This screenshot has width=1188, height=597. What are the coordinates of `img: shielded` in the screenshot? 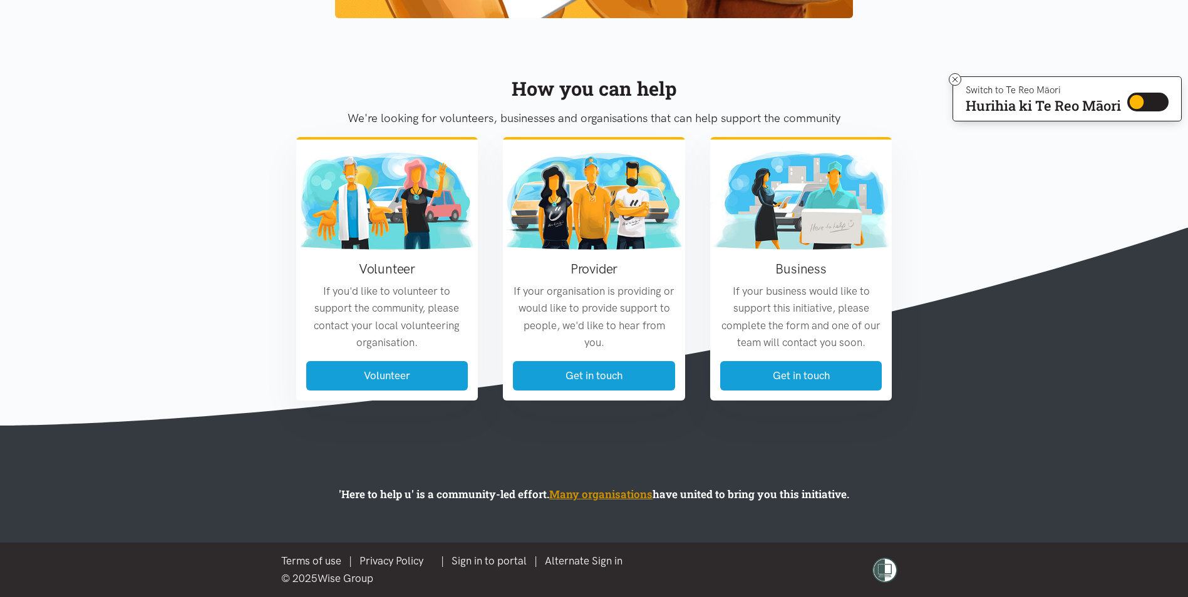 It's located at (885, 570).